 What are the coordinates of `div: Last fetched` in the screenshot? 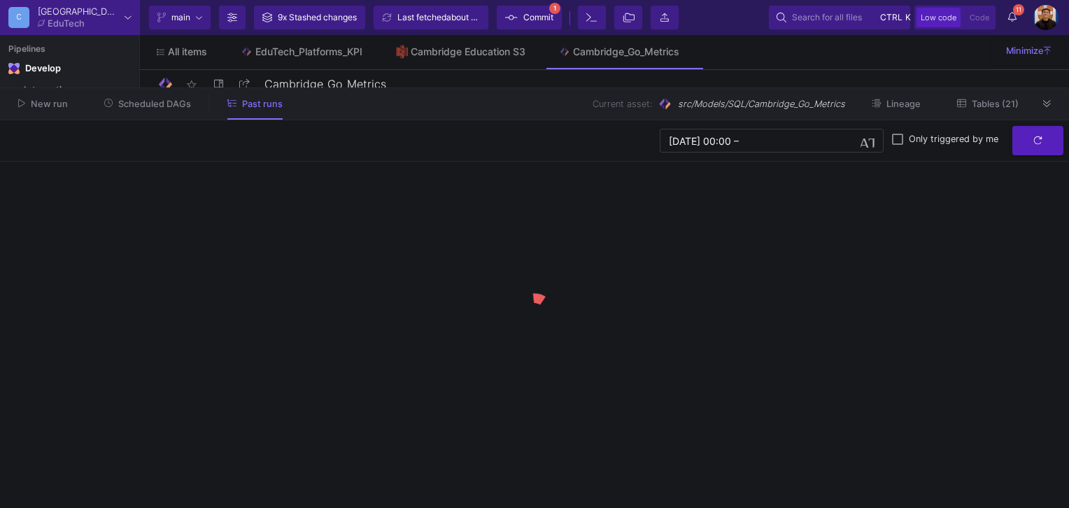 It's located at (439, 17).